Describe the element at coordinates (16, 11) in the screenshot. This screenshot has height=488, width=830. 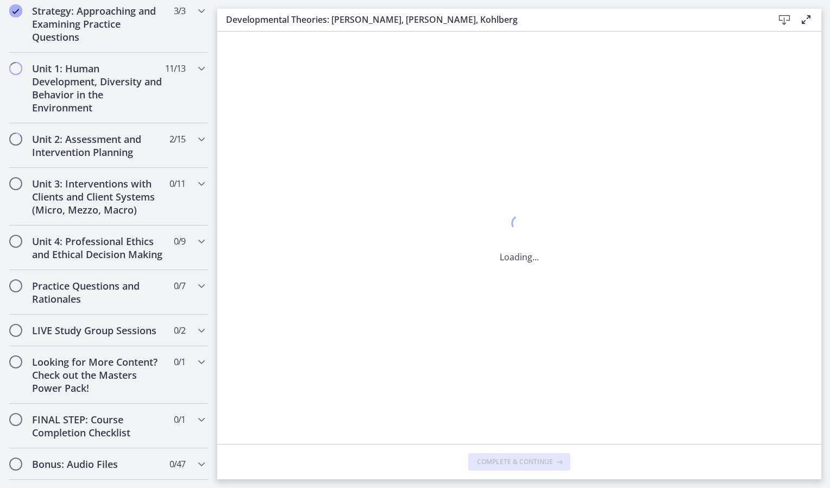
I see `i: Completed` at that location.